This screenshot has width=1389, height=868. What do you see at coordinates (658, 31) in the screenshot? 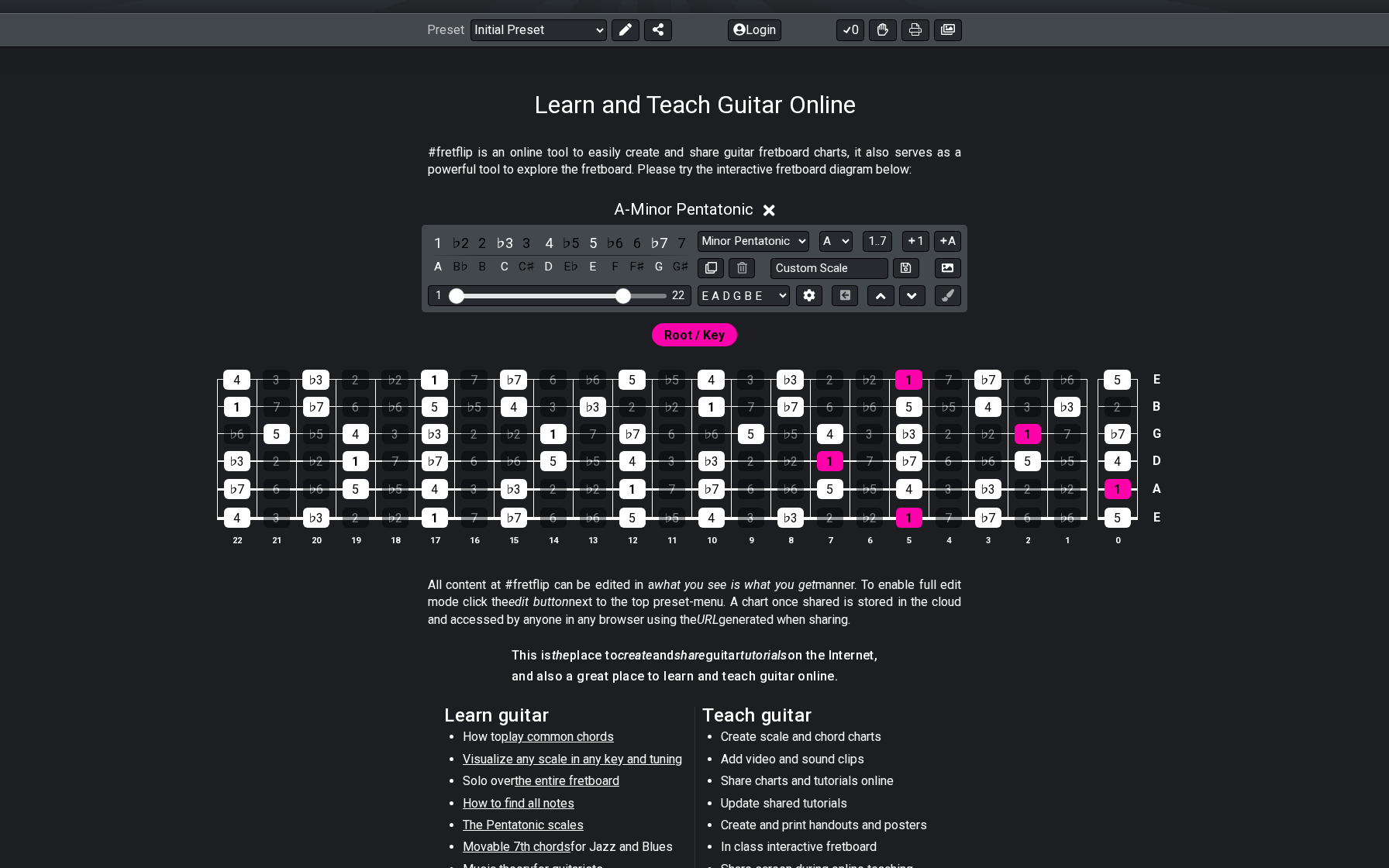
I see `button: Share Preset` at bounding box center [658, 31].